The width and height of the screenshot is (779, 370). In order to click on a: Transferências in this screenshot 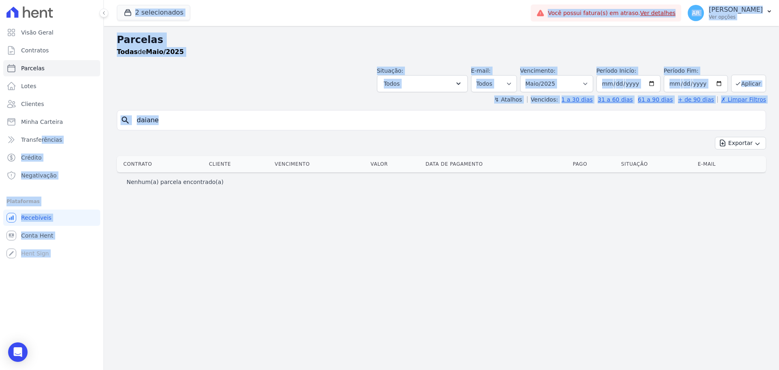, I will do `click(52, 140)`.